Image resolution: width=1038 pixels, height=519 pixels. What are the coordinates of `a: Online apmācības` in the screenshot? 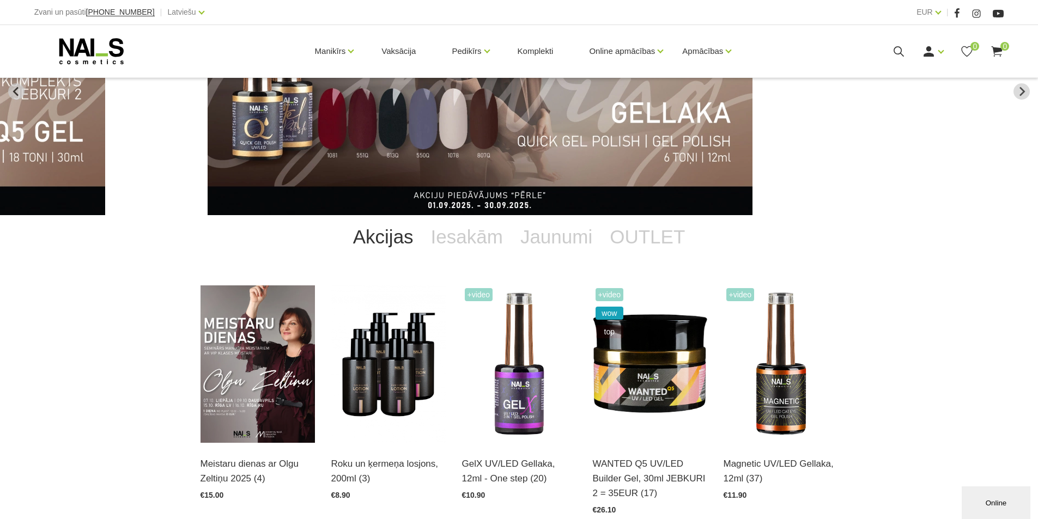 It's located at (622, 51).